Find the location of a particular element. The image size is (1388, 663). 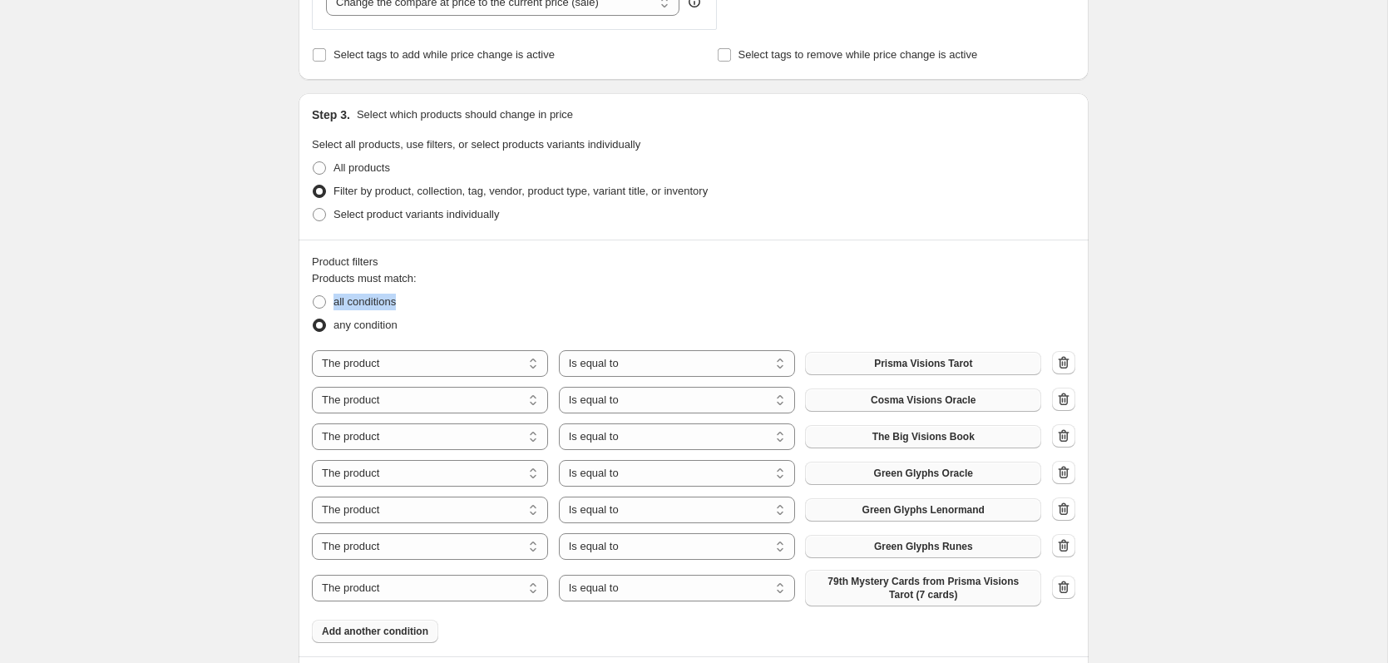

button: Green Glyphs Runes is located at coordinates (923, 546).